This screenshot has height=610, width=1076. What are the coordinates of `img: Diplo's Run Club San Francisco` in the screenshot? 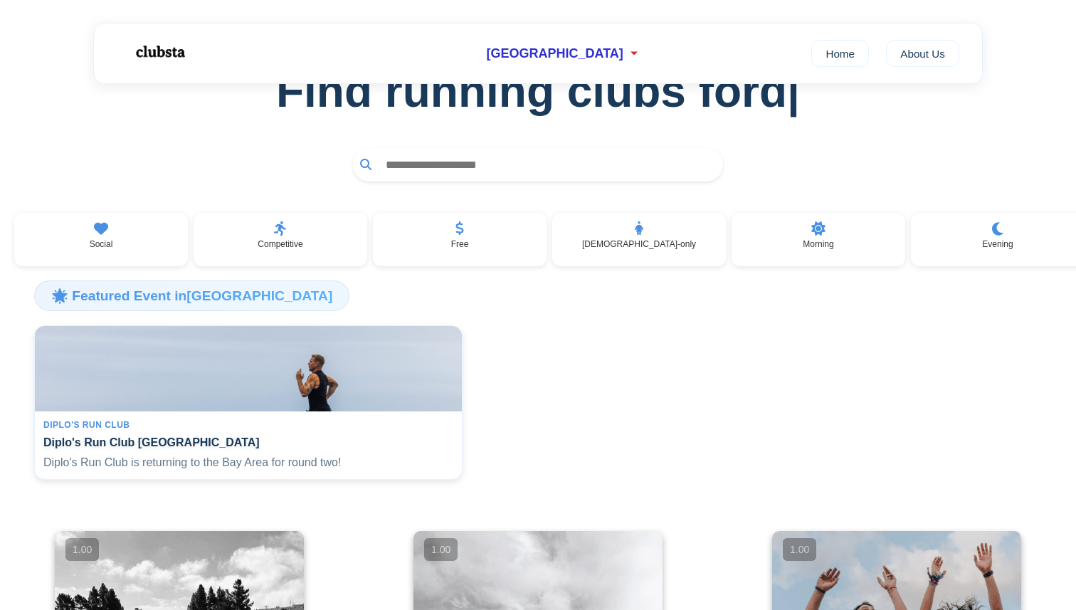 It's located at (248, 369).